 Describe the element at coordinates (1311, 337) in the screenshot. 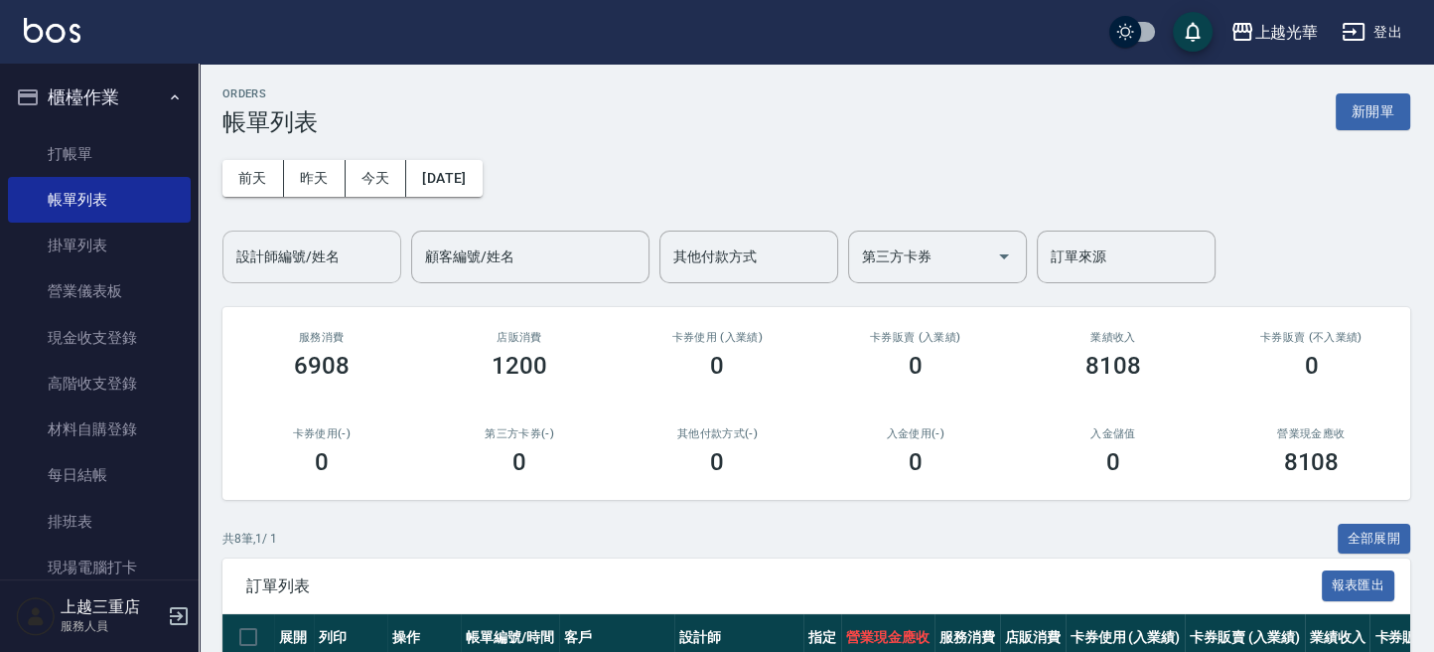

I see `h2: 卡券販賣 (不入業績)` at that location.